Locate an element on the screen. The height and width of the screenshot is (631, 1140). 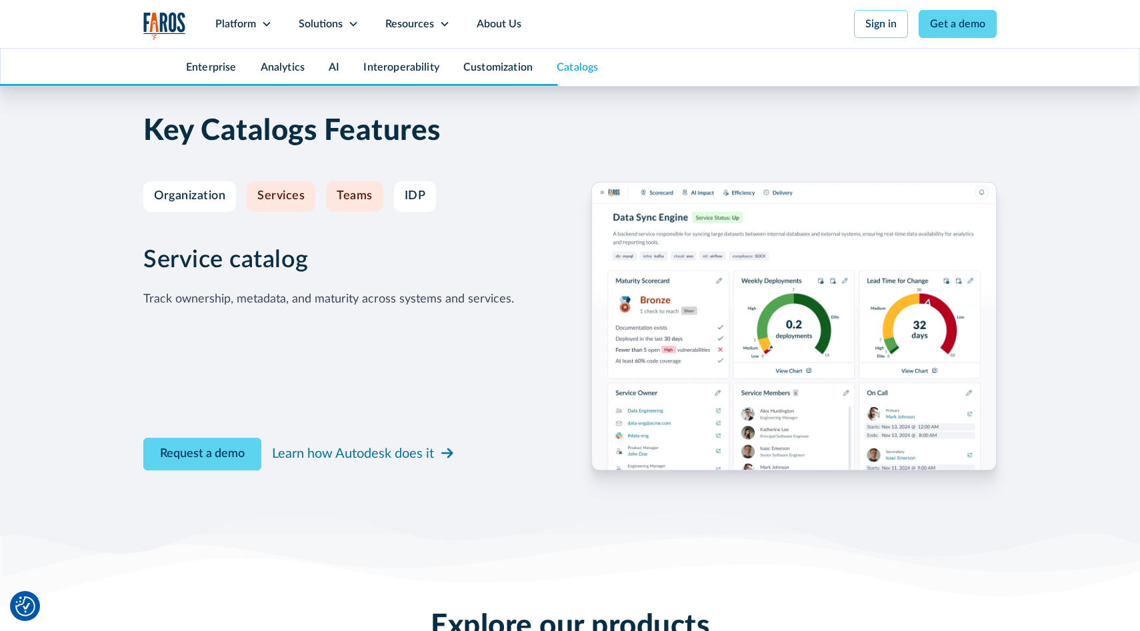
div: Resources is located at coordinates (409, 24).